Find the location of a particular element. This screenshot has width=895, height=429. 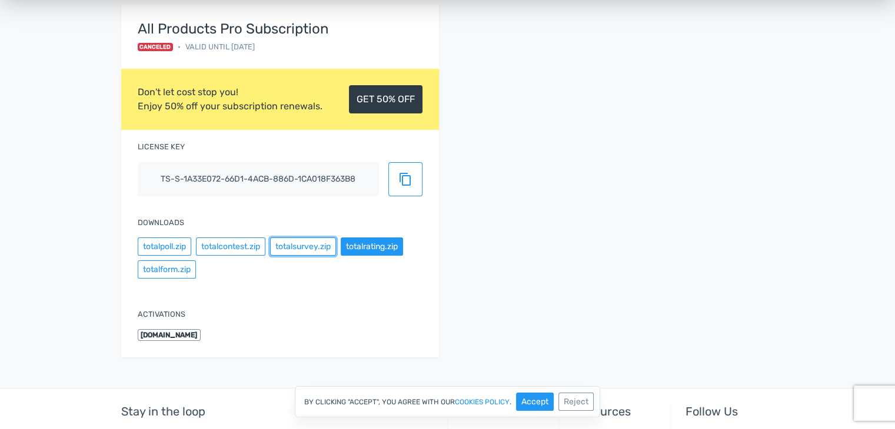

h5: Products is located at coordinates (506, 412).